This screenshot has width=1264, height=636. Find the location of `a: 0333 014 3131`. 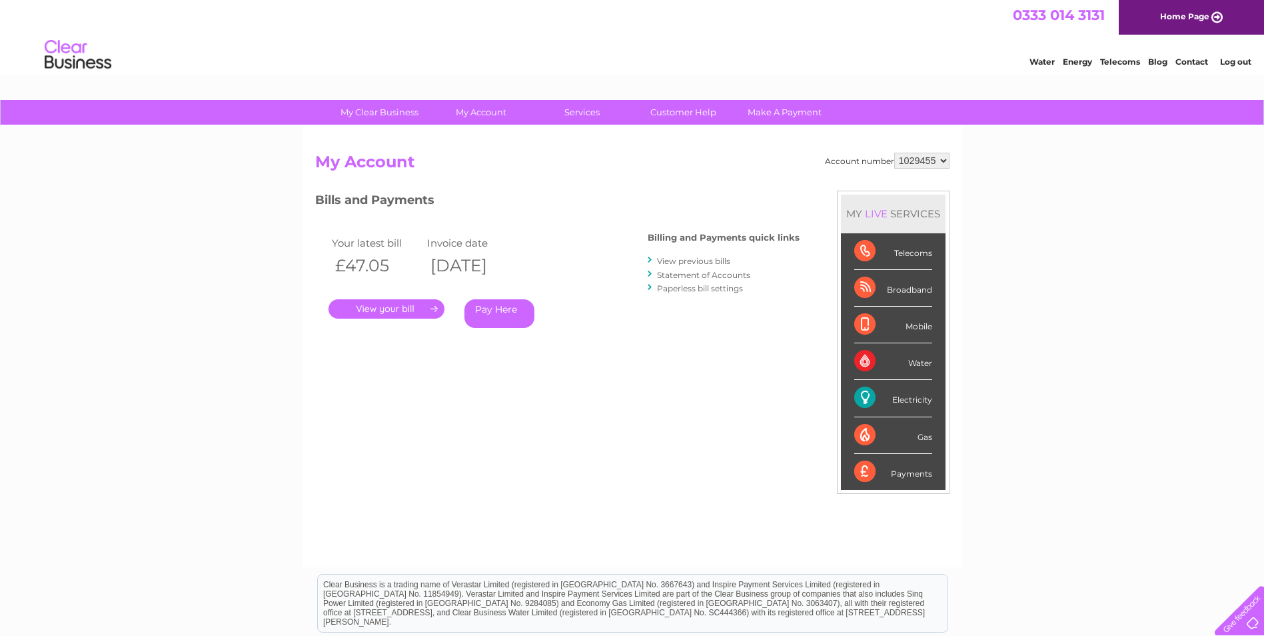

a: 0333 014 3131 is located at coordinates (1059, 15).